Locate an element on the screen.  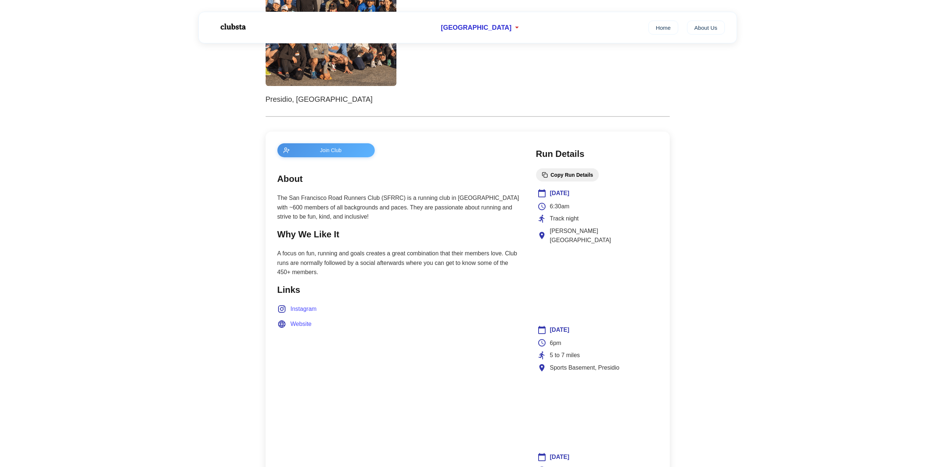
img: Logo is located at coordinates (232, 27).